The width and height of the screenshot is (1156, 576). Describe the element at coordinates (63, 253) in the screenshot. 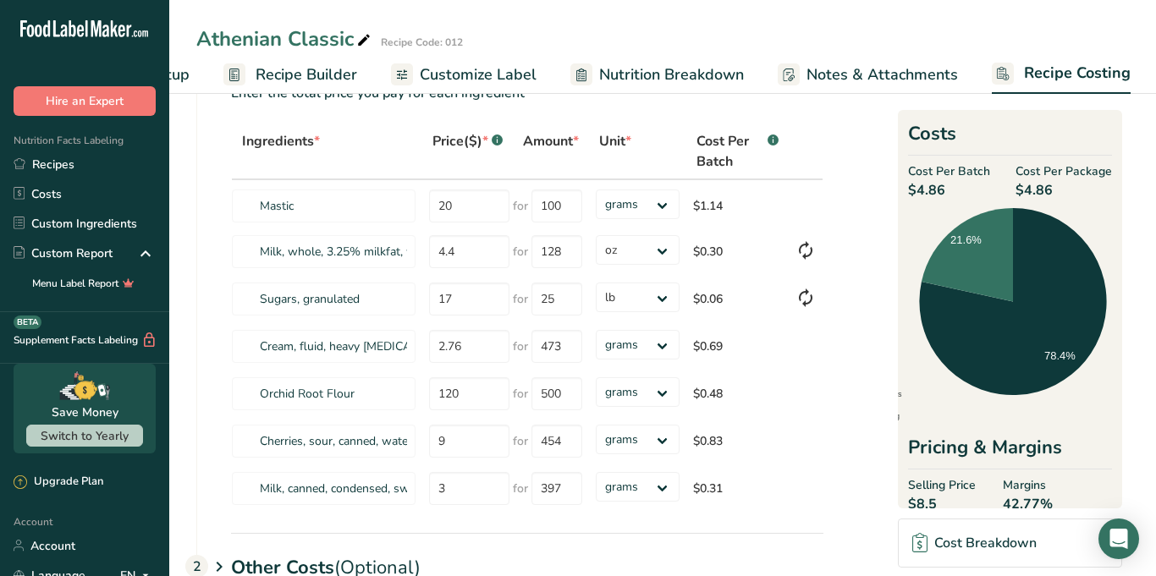

I see `div: Custom Report` at that location.